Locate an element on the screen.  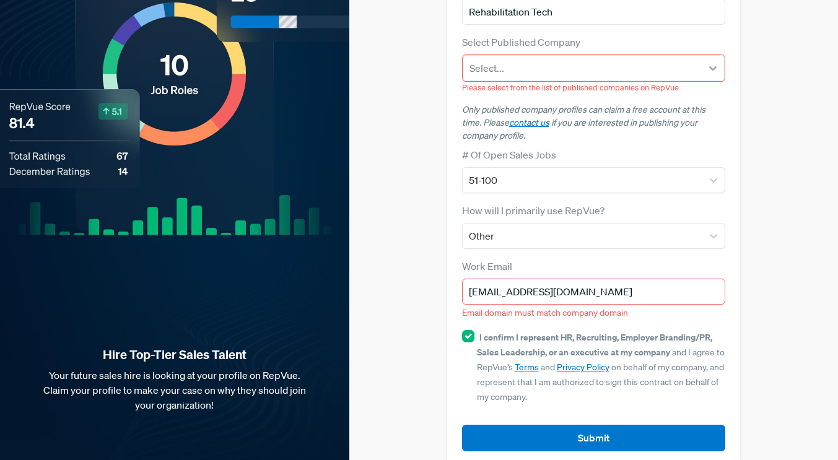
a: contact us is located at coordinates (529, 123).